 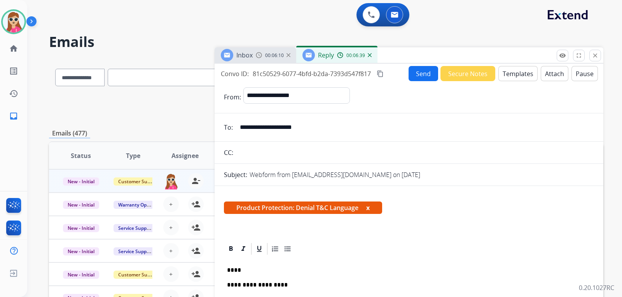 I want to click on button: Pause, so click(x=584, y=73).